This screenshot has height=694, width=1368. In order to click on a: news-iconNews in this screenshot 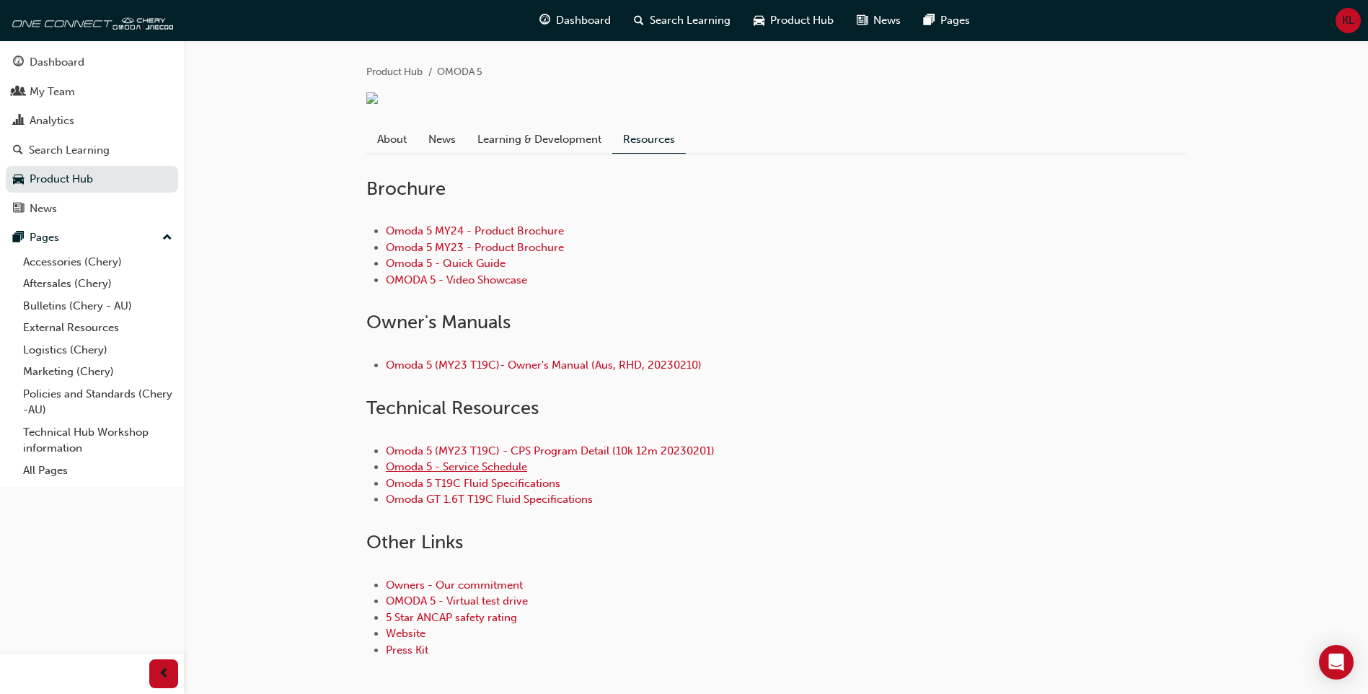, I will do `click(879, 20)`.